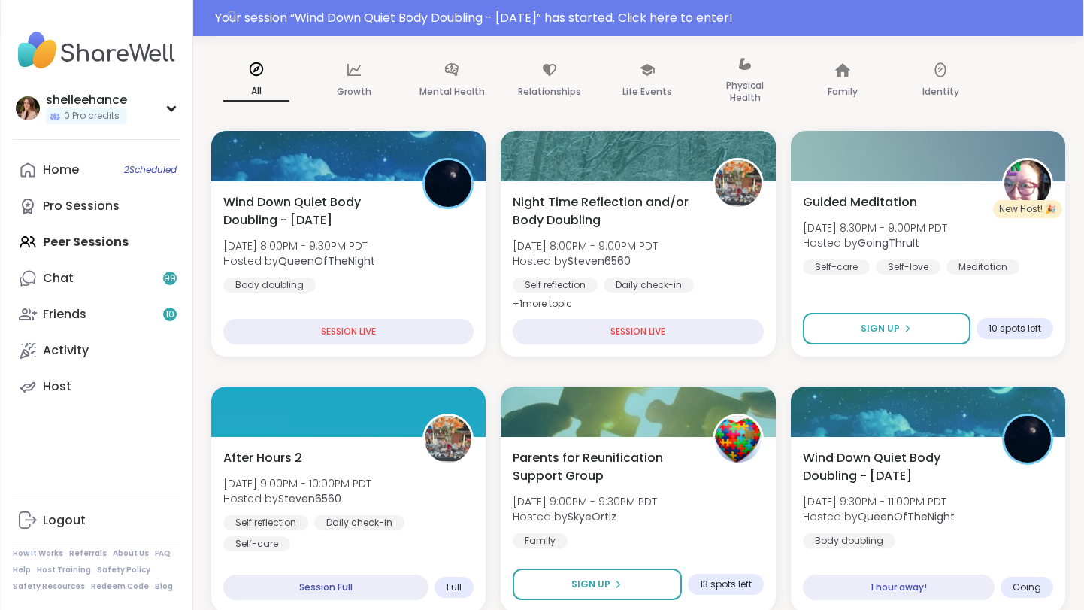 This screenshot has height=610, width=1084. I want to click on span: 0 Pro credits, so click(92, 116).